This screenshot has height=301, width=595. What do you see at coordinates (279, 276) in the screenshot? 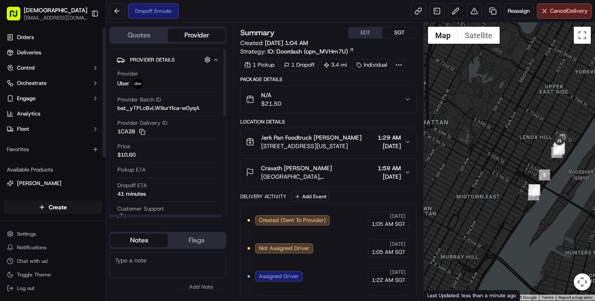
I see `span: Assigned Driver` at bounding box center [279, 276].